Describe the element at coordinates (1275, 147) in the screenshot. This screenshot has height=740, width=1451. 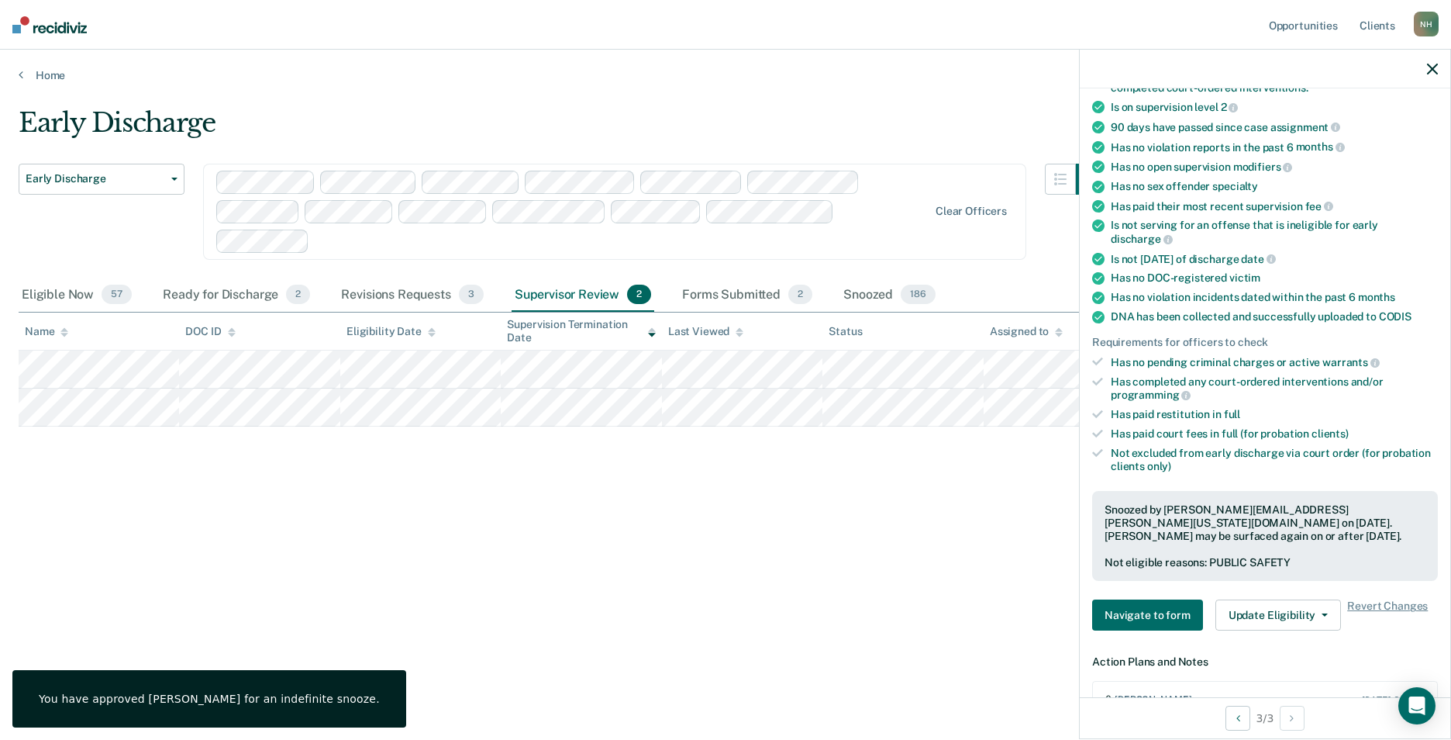
I see `div: Has no violation reports in the past 6` at that location.